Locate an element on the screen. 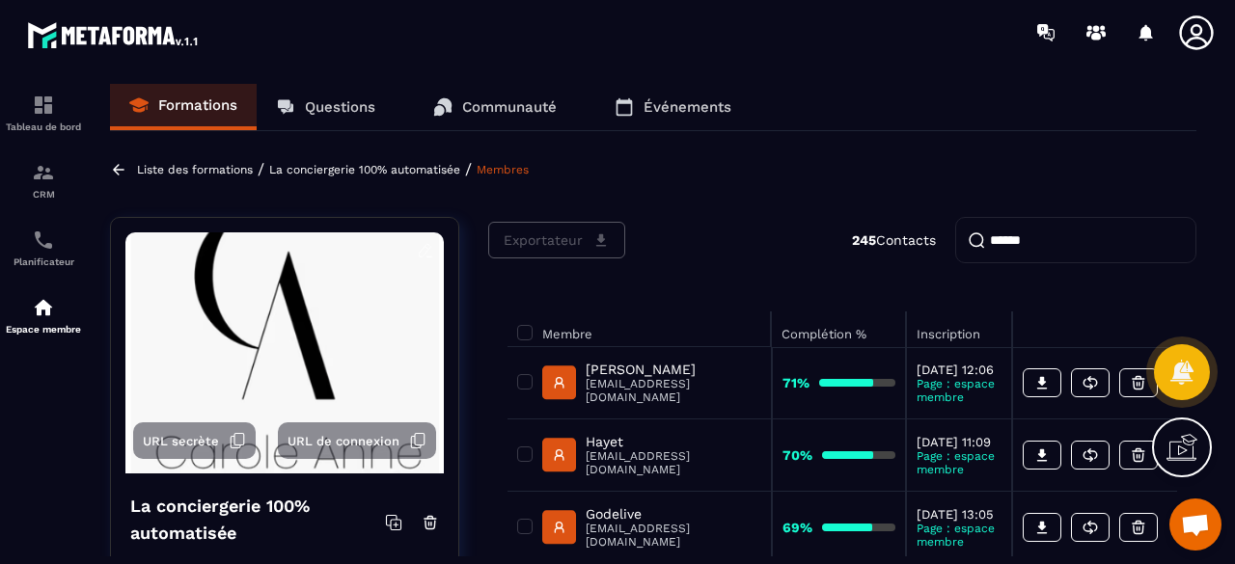 This screenshot has width=1235, height=564. p: Hayet is located at coordinates (674, 442).